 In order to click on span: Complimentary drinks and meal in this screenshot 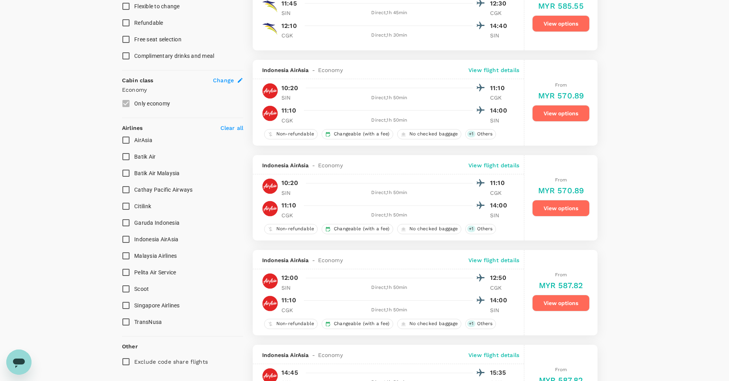, I will do `click(174, 56)`.